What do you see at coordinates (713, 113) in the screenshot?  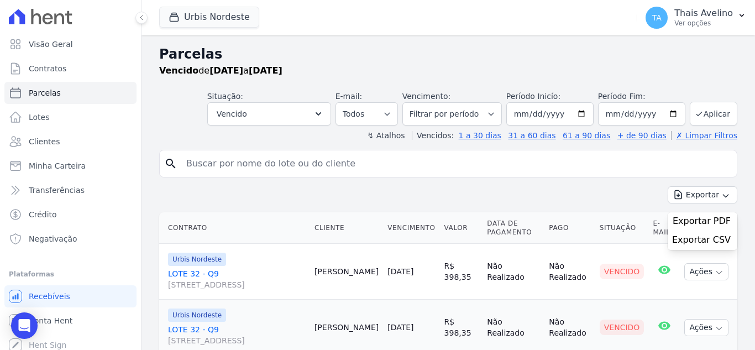 I see `button: Aplicar` at bounding box center [713, 113].